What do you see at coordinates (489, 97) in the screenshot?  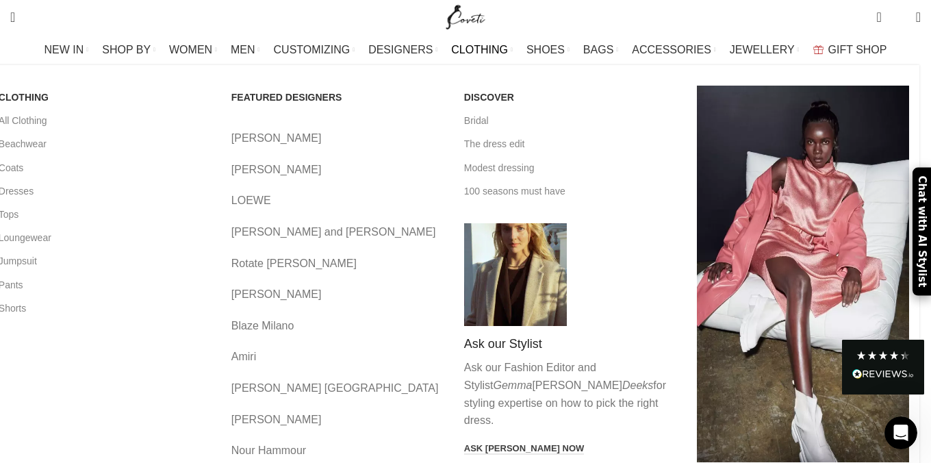 I see `span: DISCOVER` at bounding box center [489, 97].